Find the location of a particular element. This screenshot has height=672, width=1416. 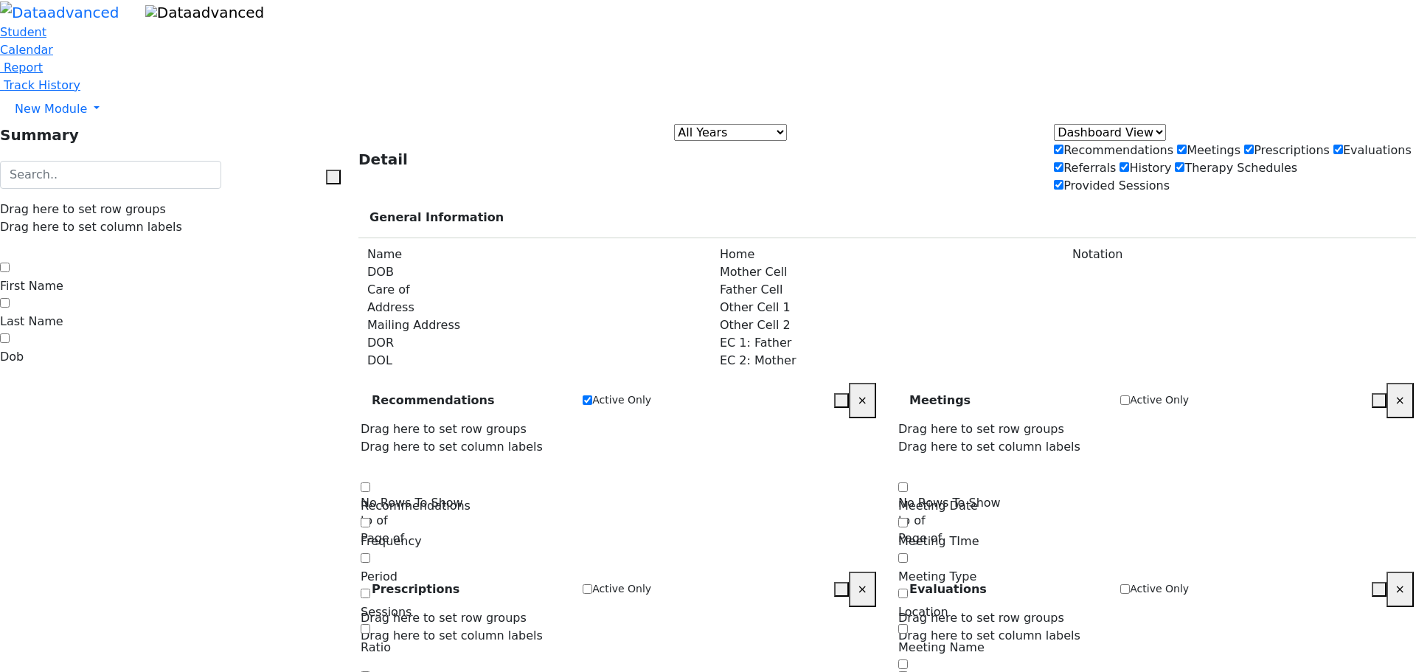

label: Therapy Schedules is located at coordinates (1236, 168).